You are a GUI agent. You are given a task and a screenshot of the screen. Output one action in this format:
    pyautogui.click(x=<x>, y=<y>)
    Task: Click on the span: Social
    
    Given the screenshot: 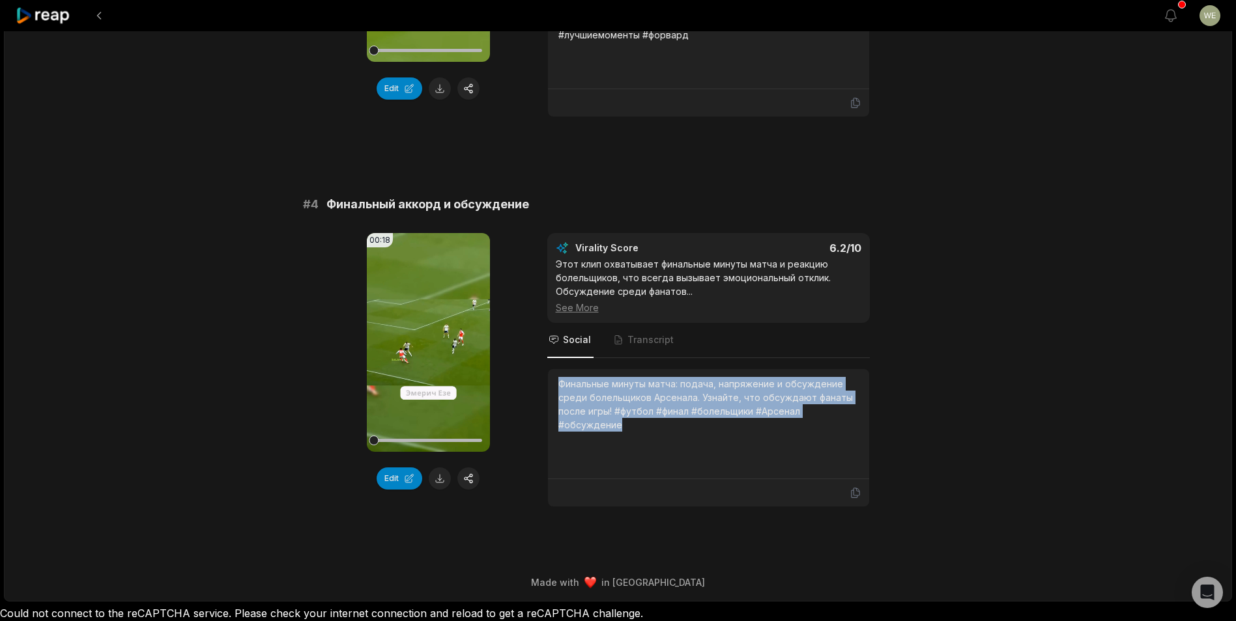 What is the action you would take?
    pyautogui.click(x=576, y=340)
    